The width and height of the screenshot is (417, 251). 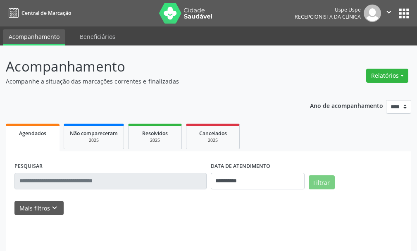 What do you see at coordinates (387, 76) in the screenshot?
I see `button: Relatórios` at bounding box center [387, 76].